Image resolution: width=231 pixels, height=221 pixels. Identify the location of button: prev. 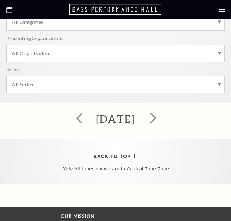
(78, 119).